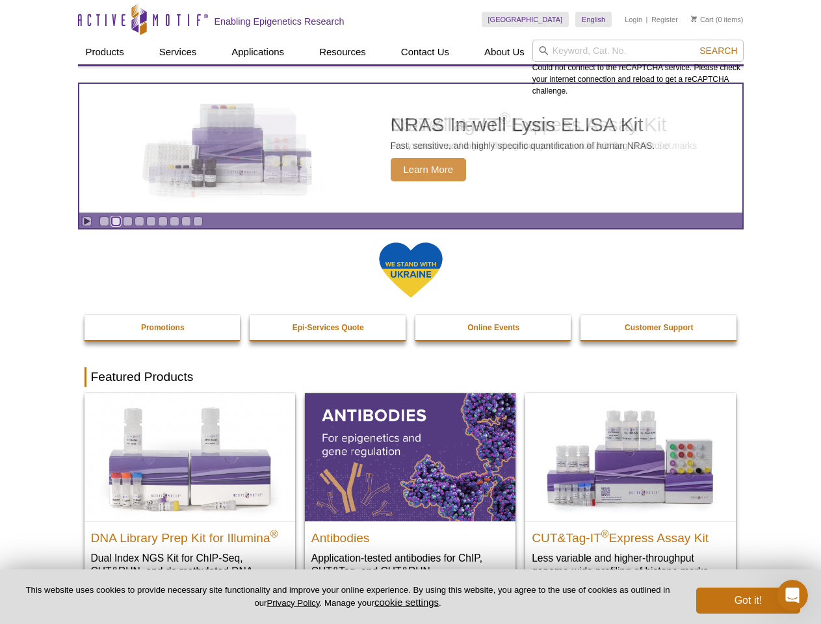 Image resolution: width=821 pixels, height=624 pixels. What do you see at coordinates (163, 221) in the screenshot?
I see `a: Go to slide 6` at bounding box center [163, 221].